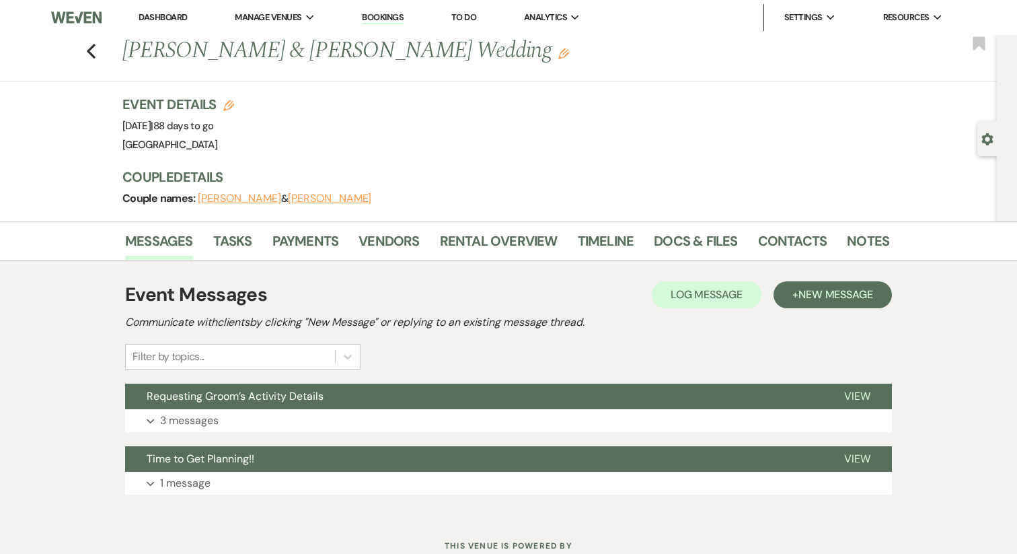 This screenshot has width=1017, height=554. What do you see at coordinates (389, 245) in the screenshot?
I see `a: Vendors` at bounding box center [389, 245].